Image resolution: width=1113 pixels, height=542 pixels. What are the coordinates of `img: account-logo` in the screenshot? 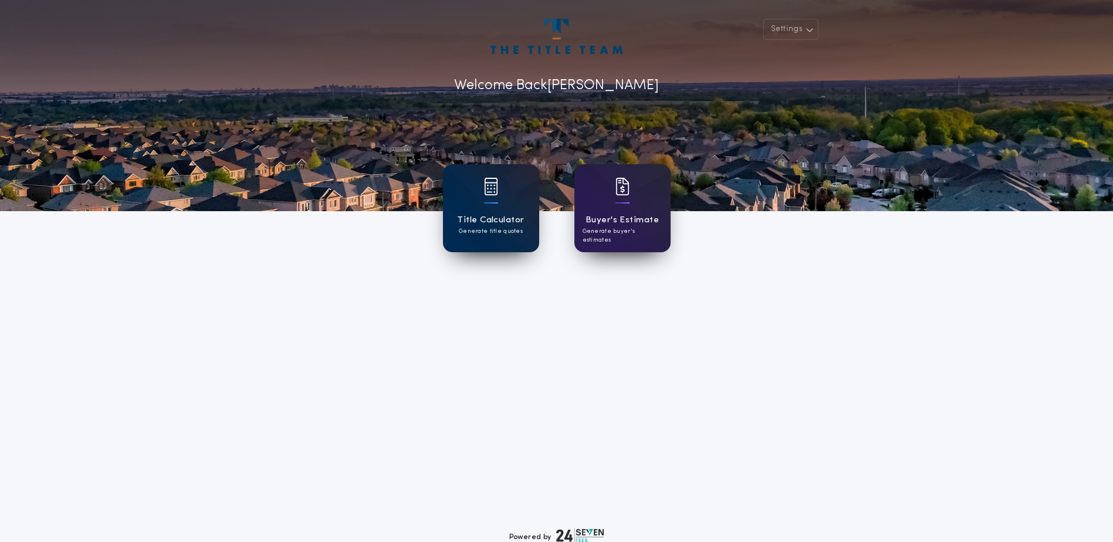 It's located at (556, 36).